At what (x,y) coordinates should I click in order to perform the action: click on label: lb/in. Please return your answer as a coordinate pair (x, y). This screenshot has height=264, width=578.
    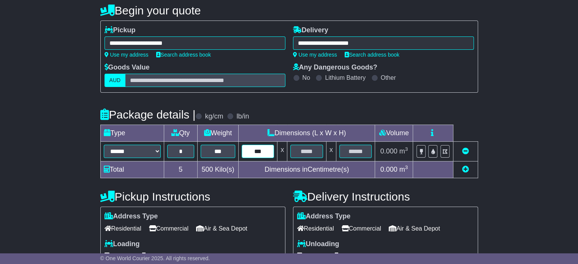
    Looking at the image, I should click on (242, 117).